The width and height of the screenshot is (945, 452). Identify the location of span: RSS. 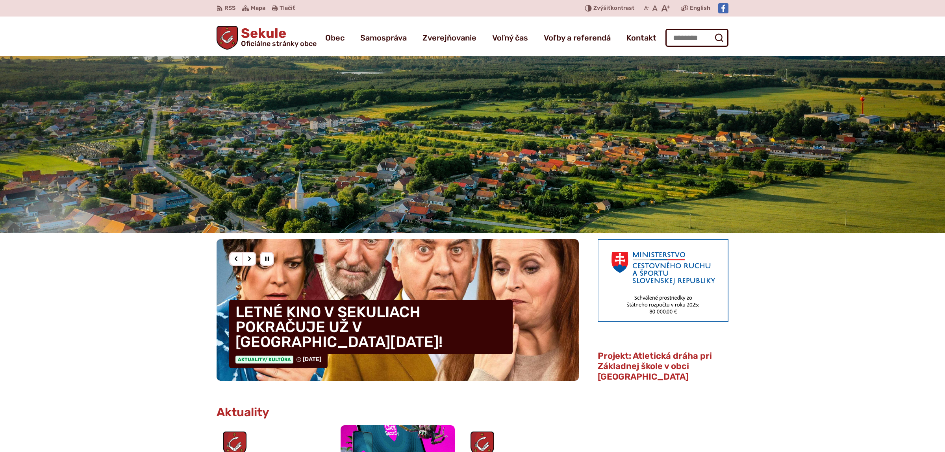
(230, 8).